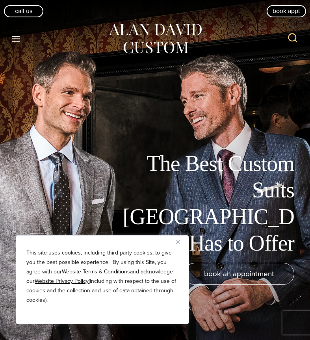 The width and height of the screenshot is (310, 340). What do you see at coordinates (16, 39) in the screenshot?
I see `button: Open menu` at bounding box center [16, 39].